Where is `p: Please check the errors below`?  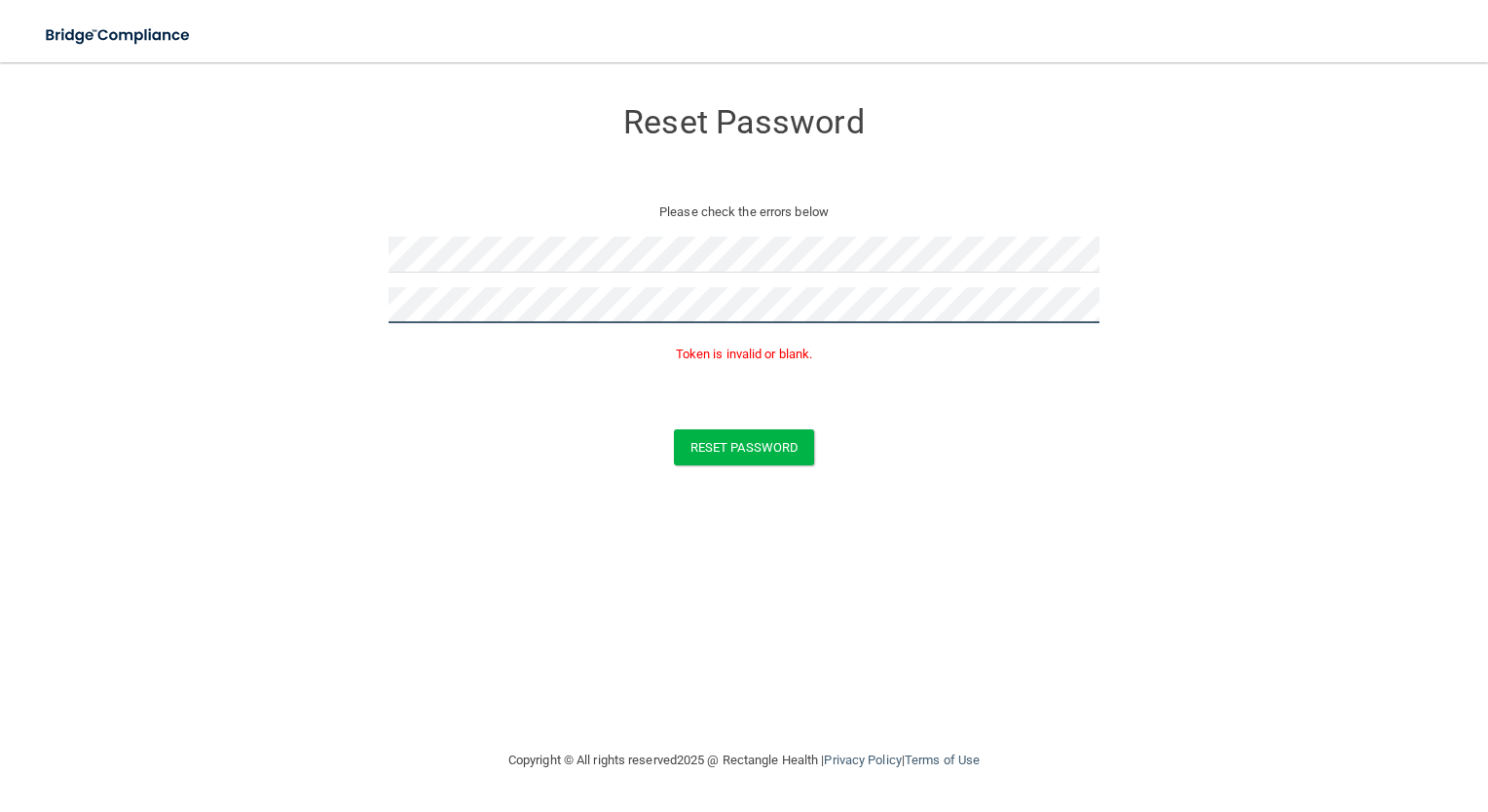
p: Please check the errors below is located at coordinates (744, 212).